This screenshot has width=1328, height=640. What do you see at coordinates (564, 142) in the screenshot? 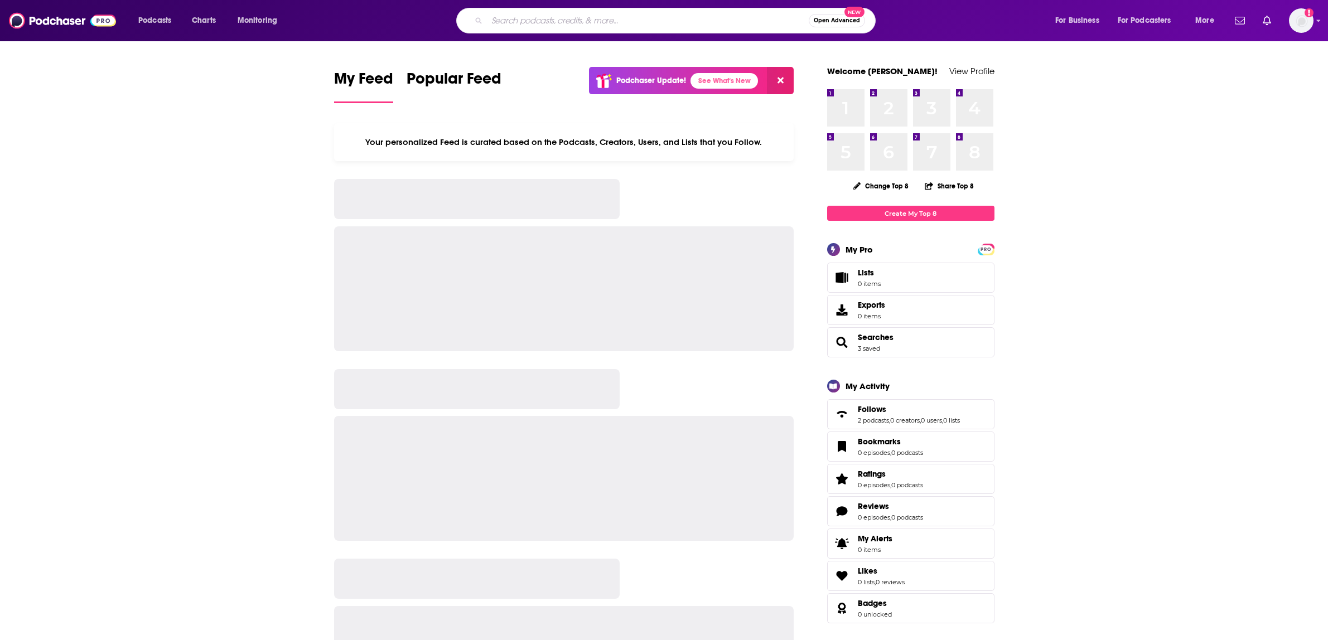
I see `div: Your personalized Feed is curated based on the Podcasts, Creators, Users, and Lists that you Follow.` at bounding box center [564, 142].